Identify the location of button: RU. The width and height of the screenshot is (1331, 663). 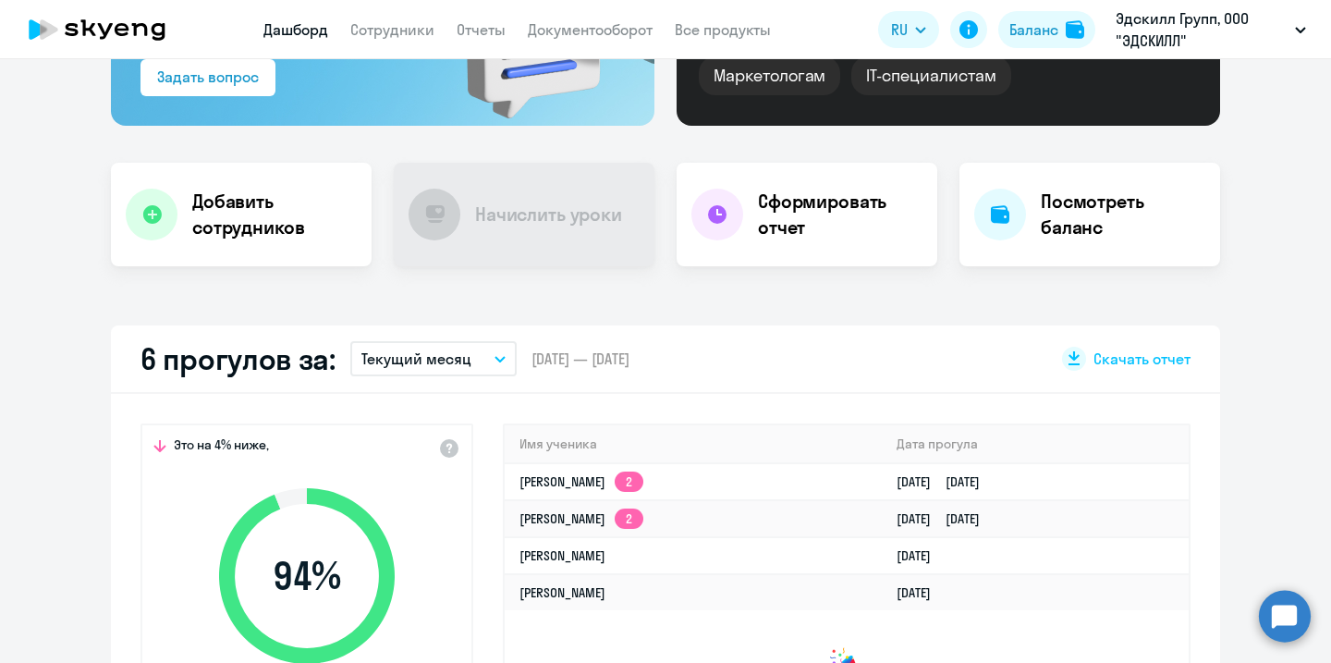
(908, 30).